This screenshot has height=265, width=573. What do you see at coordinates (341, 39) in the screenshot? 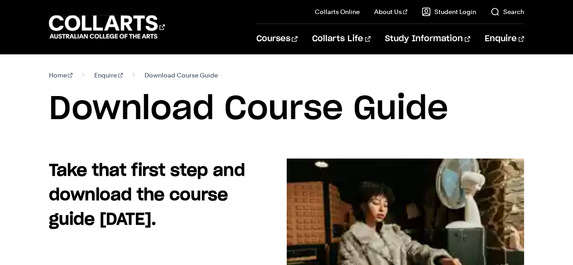
I see `a: Collarts Life` at bounding box center [341, 39].